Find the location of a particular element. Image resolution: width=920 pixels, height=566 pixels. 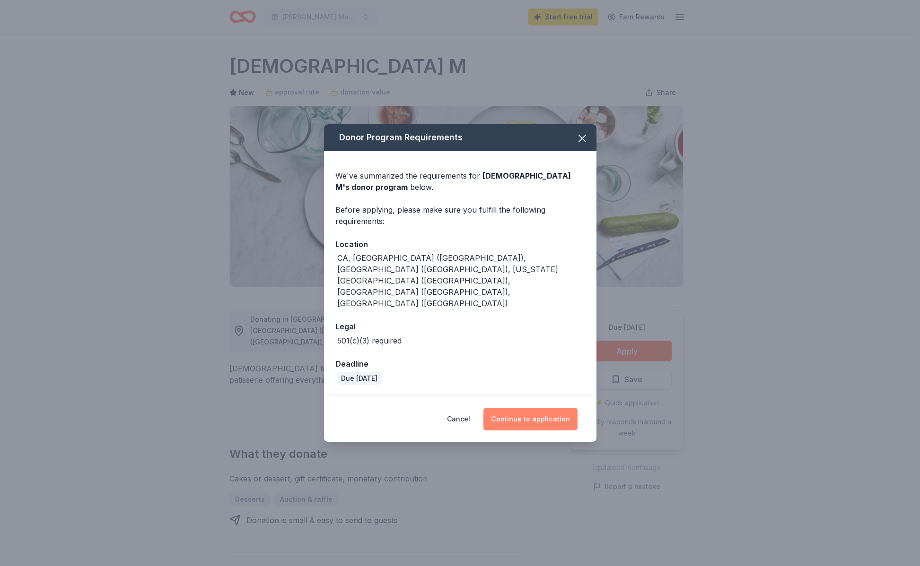

div: Deadline is located at coordinates (460, 364).